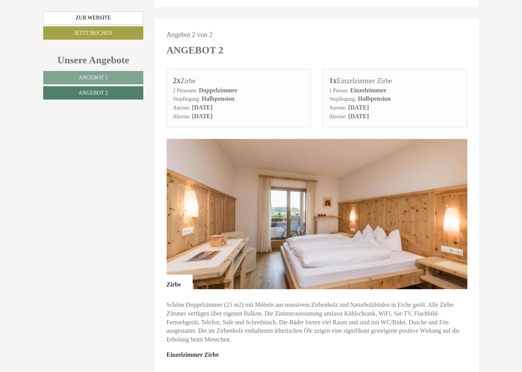 The height and width of the screenshot is (372, 522). I want to click on button: Previous, so click(184, 214).